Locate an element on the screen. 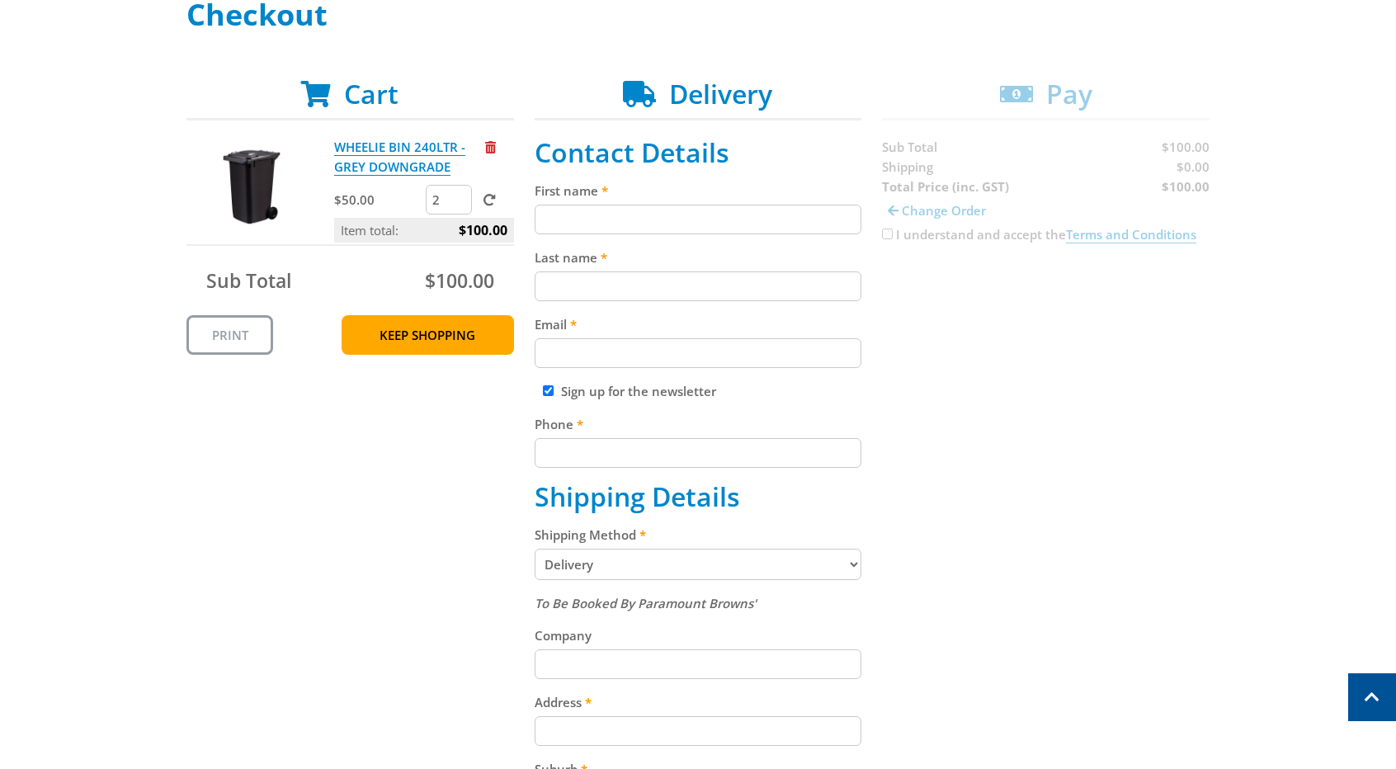 The image size is (1396, 769). h2: Shipping Details is located at coordinates (698, 497).